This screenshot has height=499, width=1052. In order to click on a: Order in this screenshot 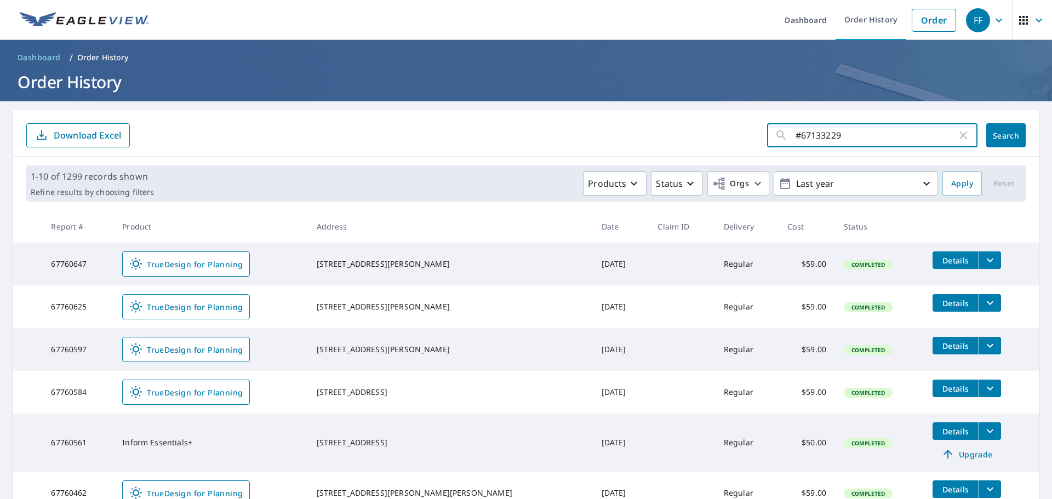, I will do `click(933, 20)`.